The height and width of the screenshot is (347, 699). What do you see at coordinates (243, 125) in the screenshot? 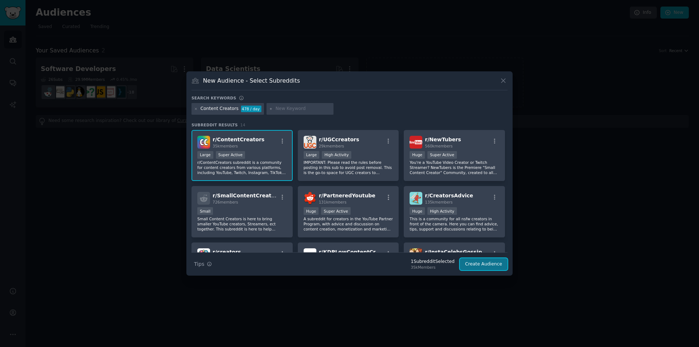
I see `span: 14` at bounding box center [243, 125].